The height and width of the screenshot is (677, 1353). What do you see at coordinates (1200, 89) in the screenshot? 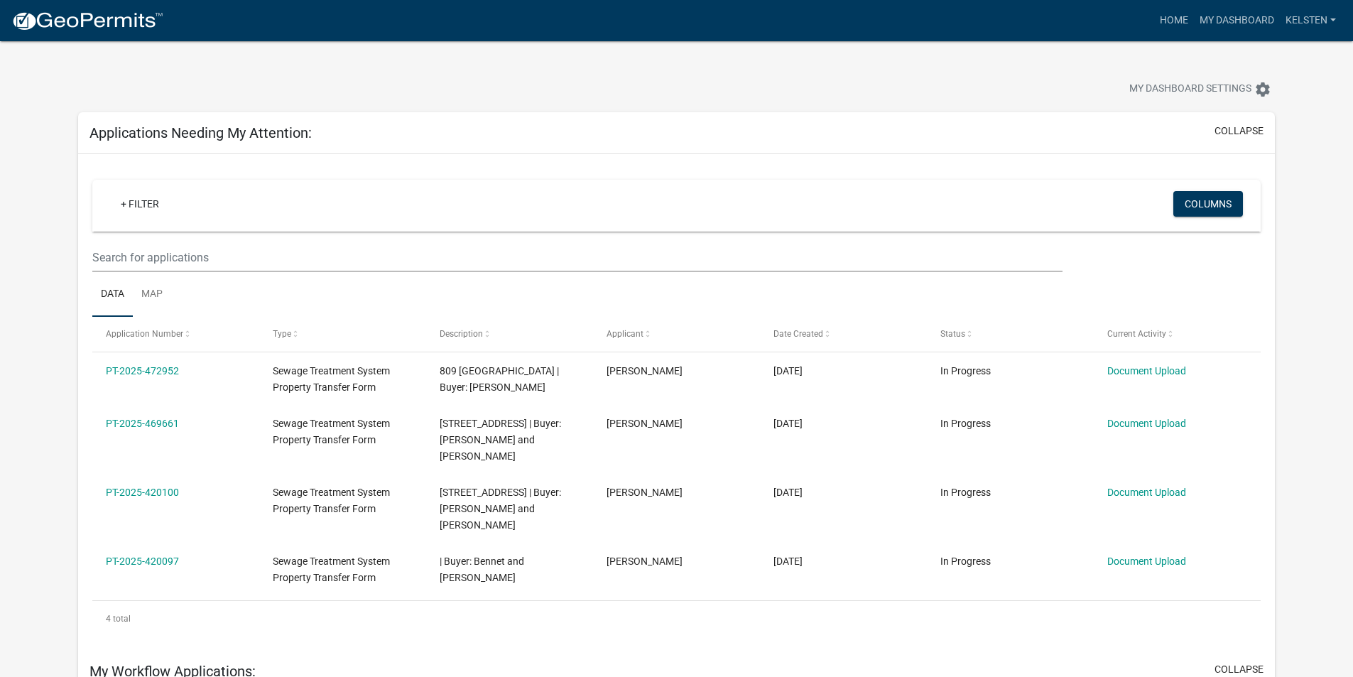
I see `button: My Dashboard Settingssettings` at bounding box center [1200, 89].